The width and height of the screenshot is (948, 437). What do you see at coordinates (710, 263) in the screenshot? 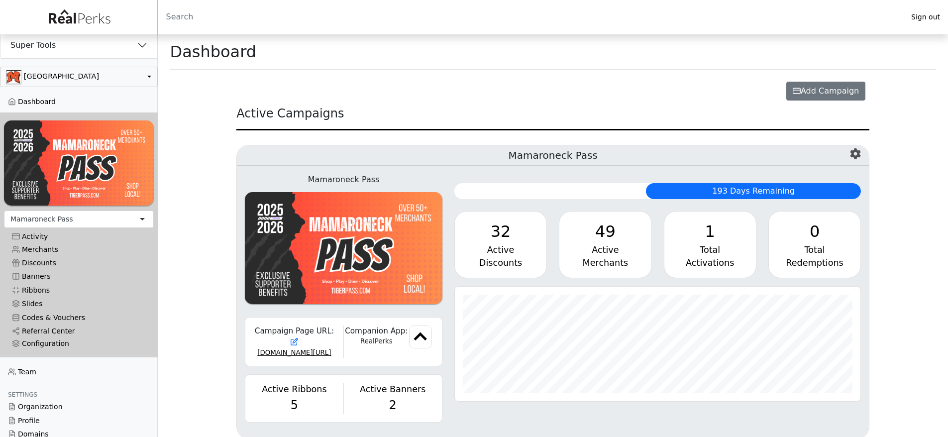
I see `div: Activations` at bounding box center [710, 263].